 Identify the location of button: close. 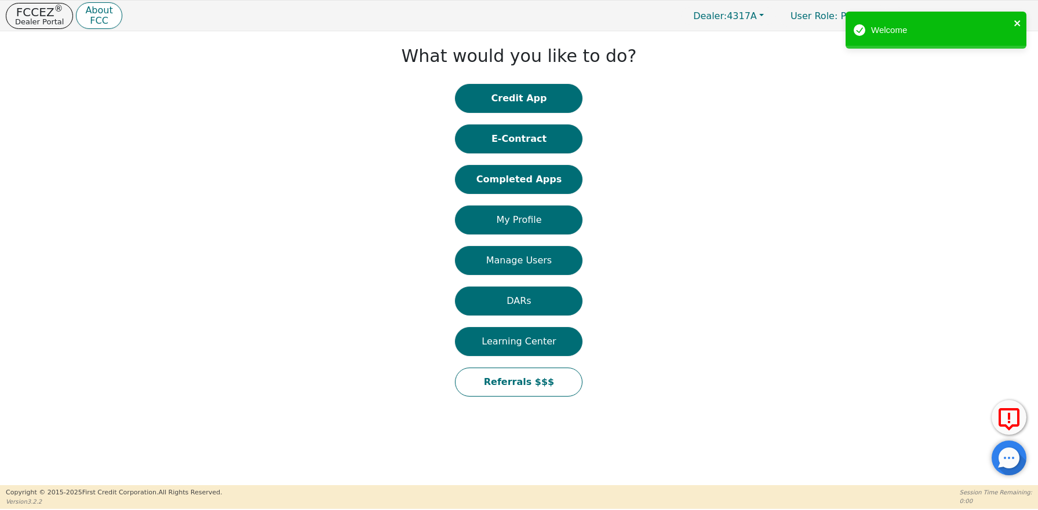
(1017, 23).